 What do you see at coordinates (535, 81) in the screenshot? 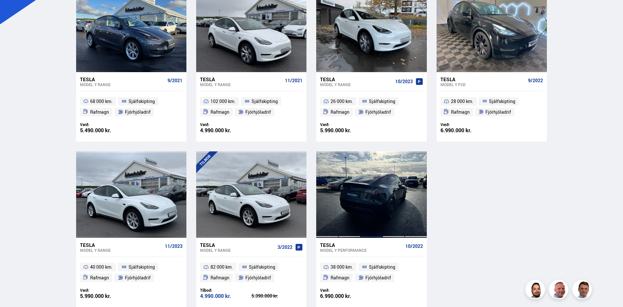
I see `span: 9/2022` at bounding box center [535, 81].